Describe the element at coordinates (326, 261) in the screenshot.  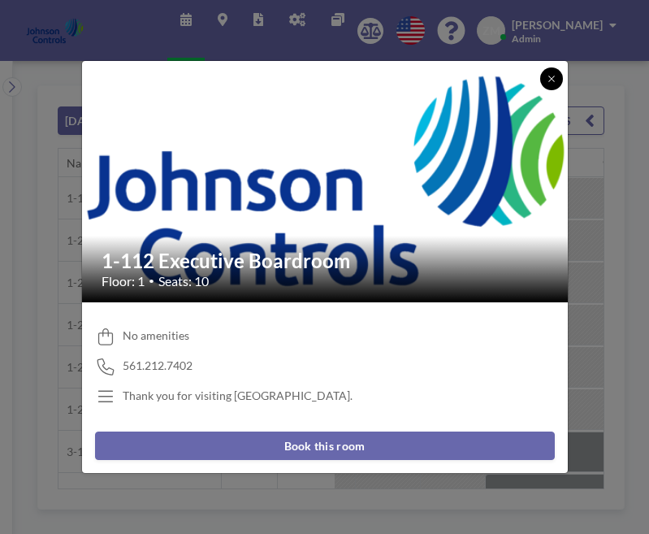
I see `h2: 1-112 Executive Boardroom` at that location.